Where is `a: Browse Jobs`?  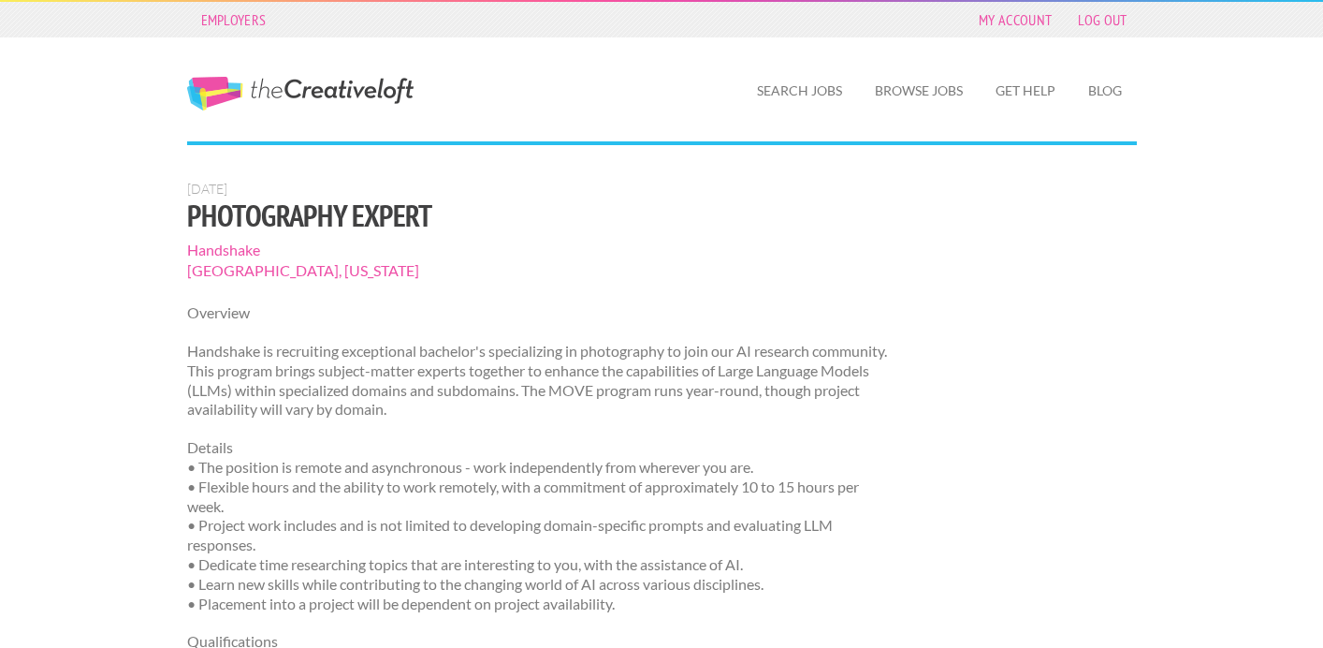
a: Browse Jobs is located at coordinates (919, 91).